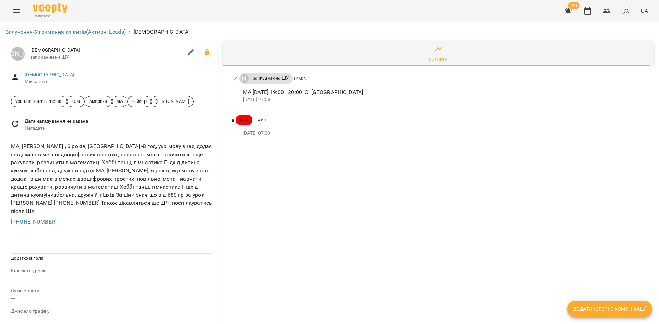 The width and height of the screenshot is (659, 324). I want to click on span: Мій клієнт, so click(118, 82).